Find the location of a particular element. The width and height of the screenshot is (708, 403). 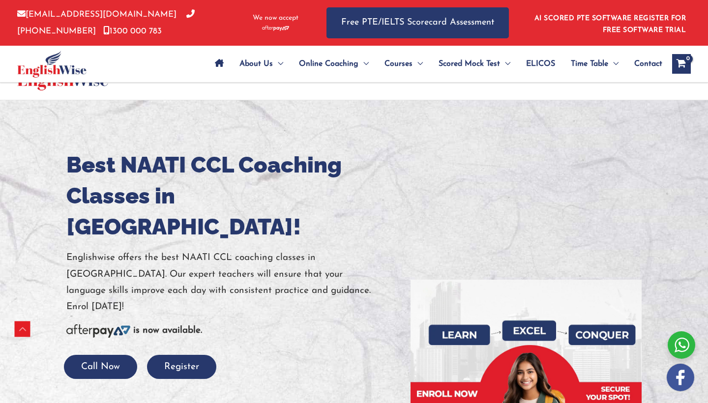

a: AI SCORED PTE SOFTWARE REGISTER FOR FREE SOFTWARE TRIAL is located at coordinates (610, 24).